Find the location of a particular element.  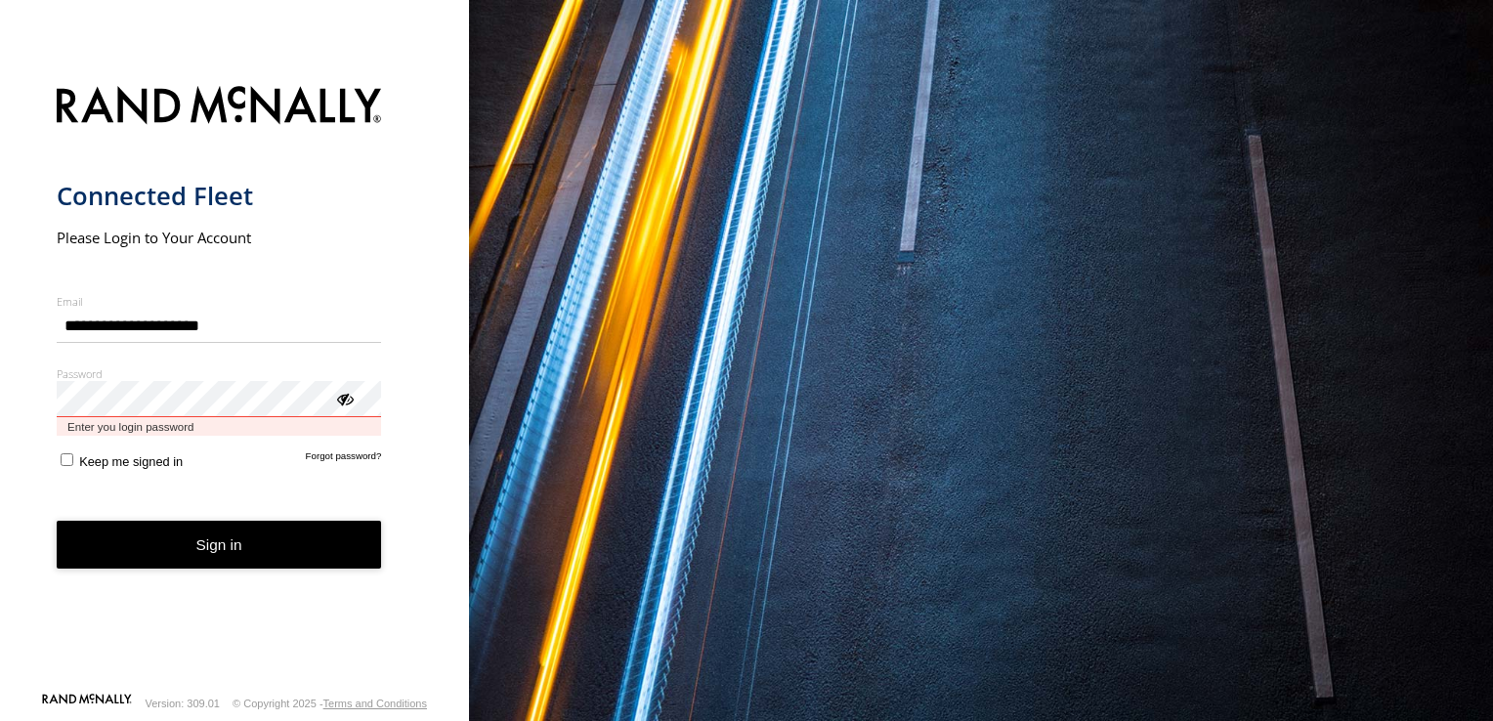

div: Version: 309.01 is located at coordinates (183, 704).